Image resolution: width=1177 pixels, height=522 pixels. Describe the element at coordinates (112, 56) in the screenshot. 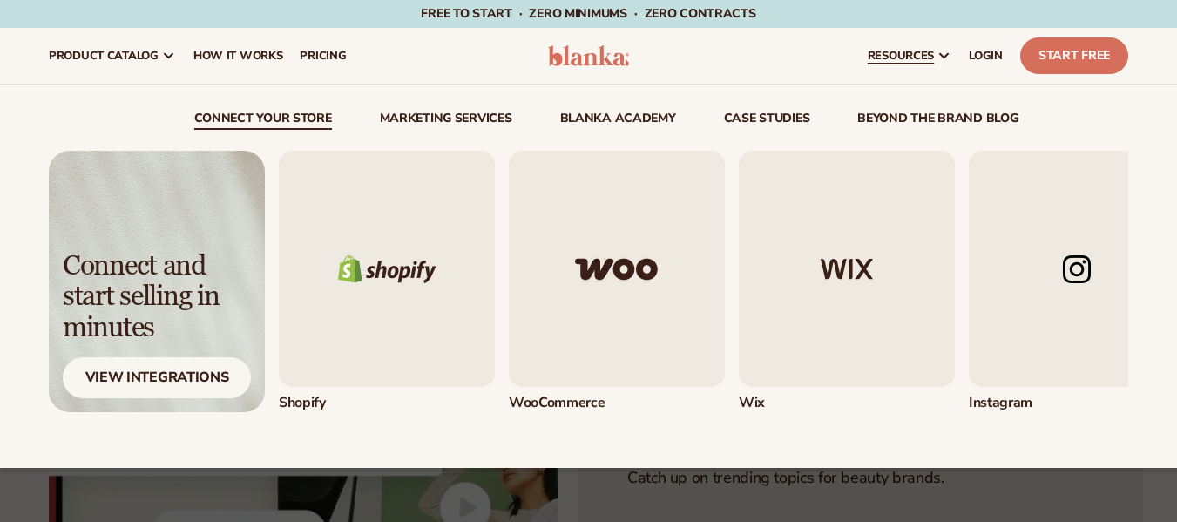

I see `a: product catalog` at that location.